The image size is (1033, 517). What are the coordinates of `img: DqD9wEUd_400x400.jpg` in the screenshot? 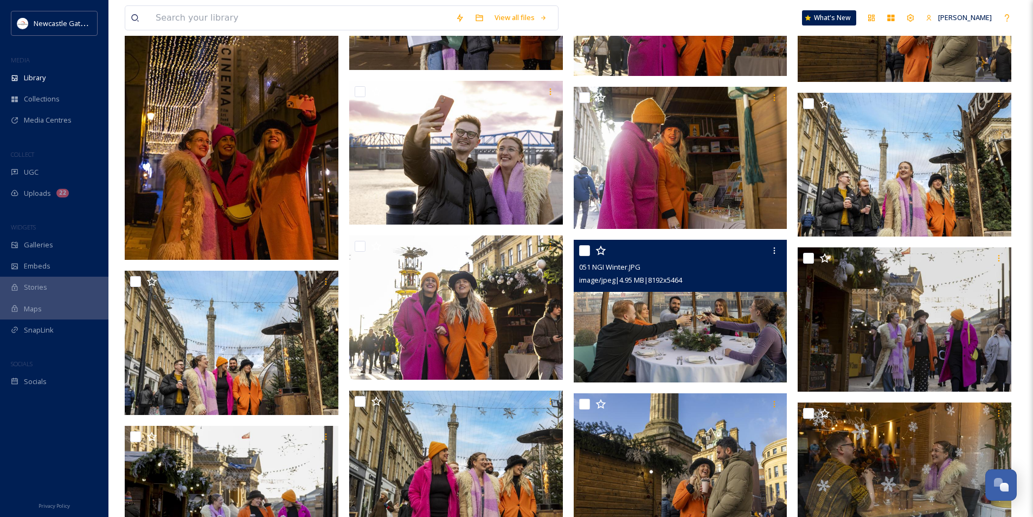 It's located at (23, 23).